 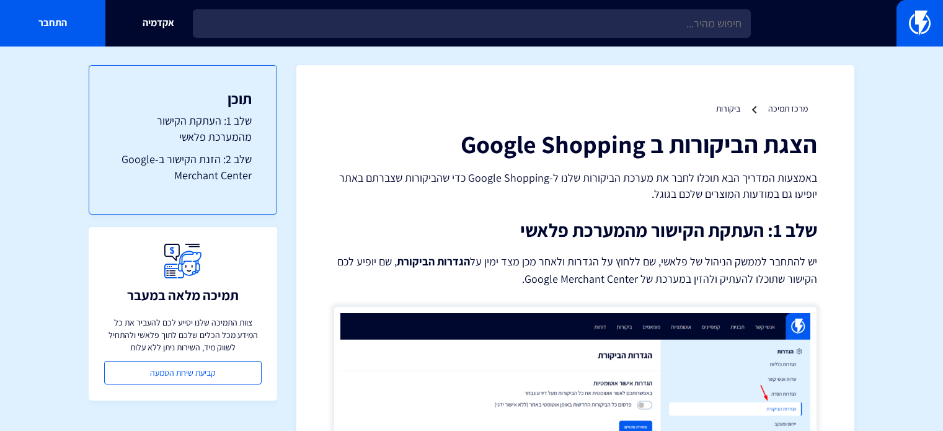 What do you see at coordinates (575, 230) in the screenshot?
I see `h2: שלב 1: העתקת הקישור מהמערכת פלאשי` at bounding box center [575, 230].